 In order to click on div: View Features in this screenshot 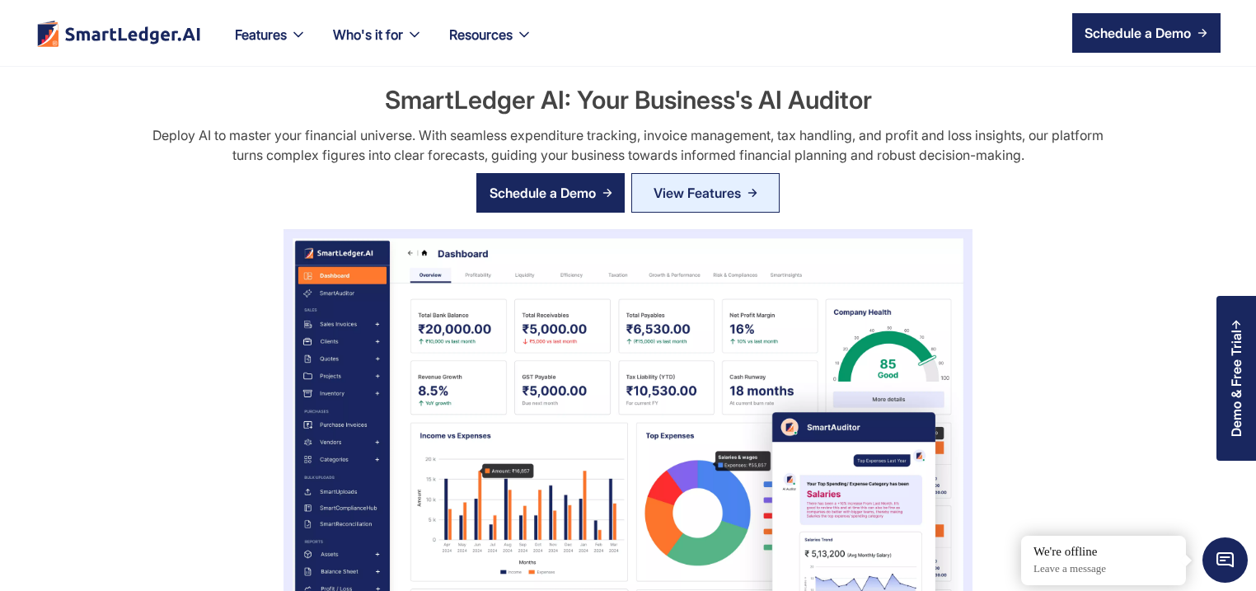, I will do `click(697, 193)`.